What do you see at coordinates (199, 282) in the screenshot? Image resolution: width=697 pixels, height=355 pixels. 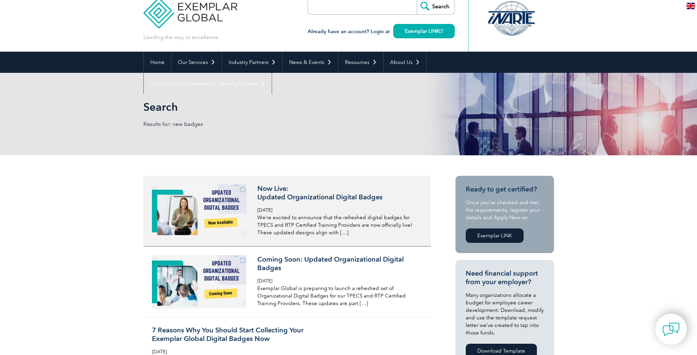 I see `img: Auditor-Online-image-640x360-640-x-416-px-1-300x169.png` at bounding box center [199, 282].